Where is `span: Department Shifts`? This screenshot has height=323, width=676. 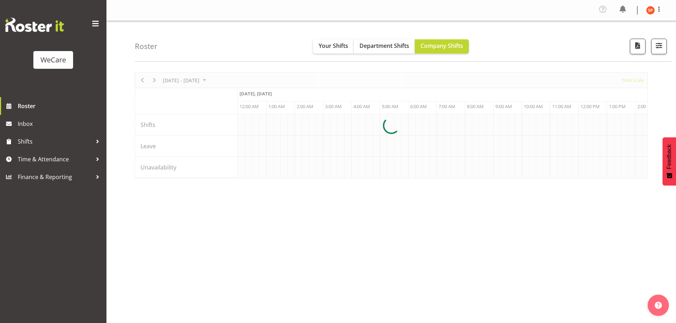 span: Department Shifts is located at coordinates (384, 46).